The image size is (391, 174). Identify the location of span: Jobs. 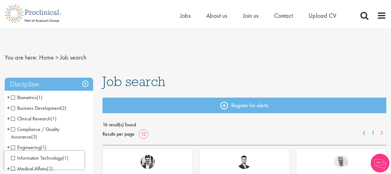
(185, 16).